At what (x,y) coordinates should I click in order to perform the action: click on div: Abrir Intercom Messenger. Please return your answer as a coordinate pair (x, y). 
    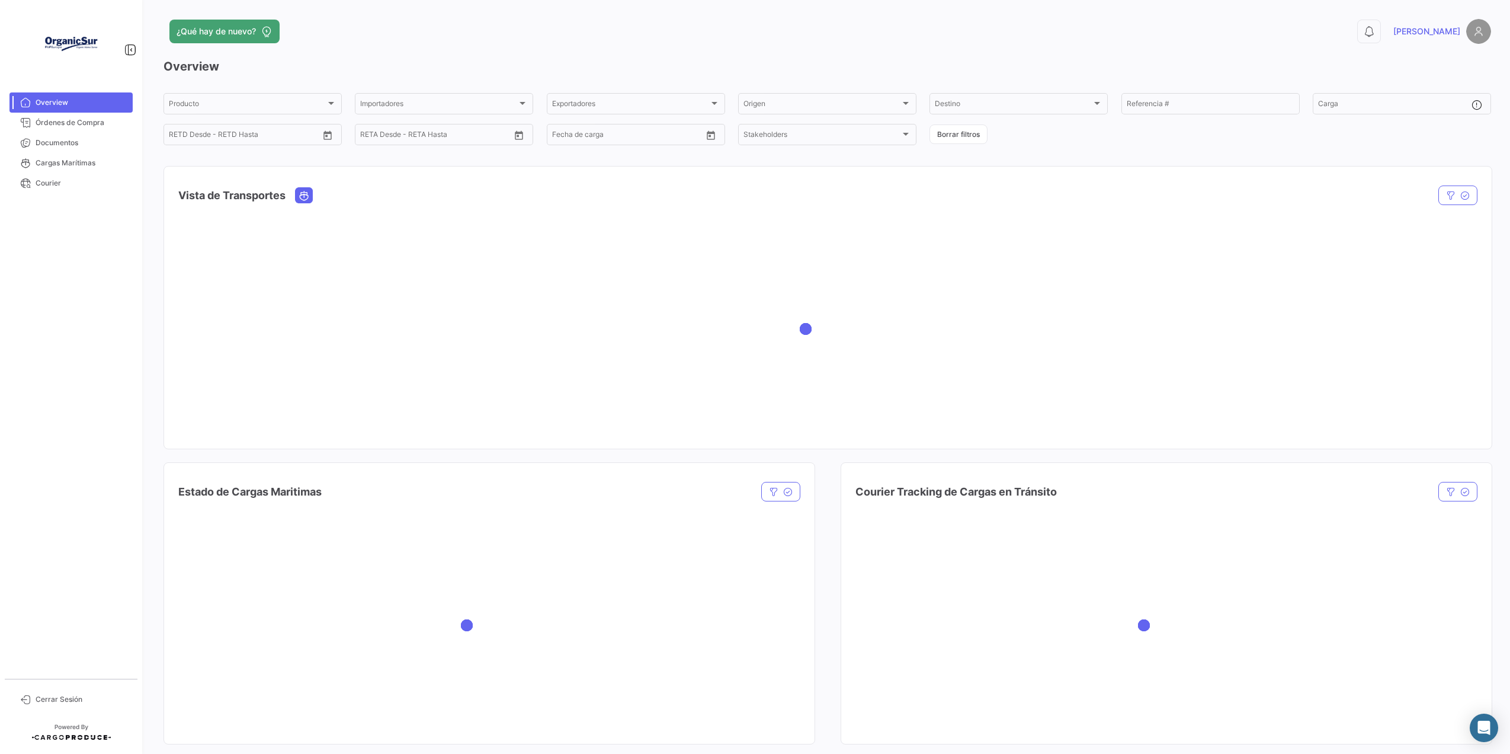
    Looking at the image, I should click on (1484, 728).